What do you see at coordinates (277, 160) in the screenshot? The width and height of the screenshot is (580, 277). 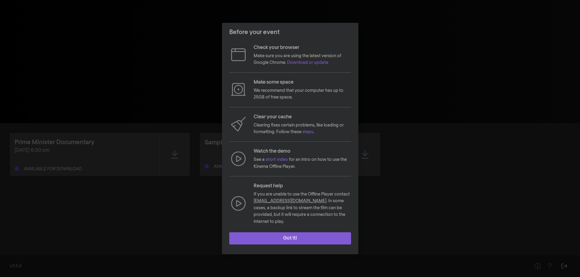 I see `a: short video` at bounding box center [277, 160].